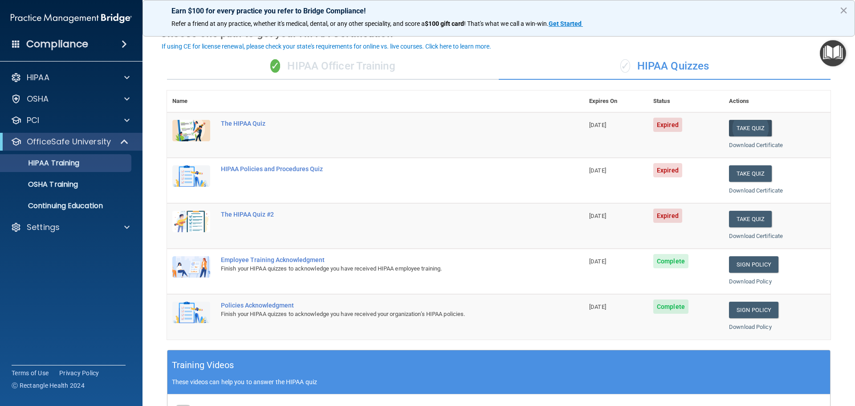 The width and height of the screenshot is (855, 406). I want to click on button: Open Resource Center, so click(832, 53).